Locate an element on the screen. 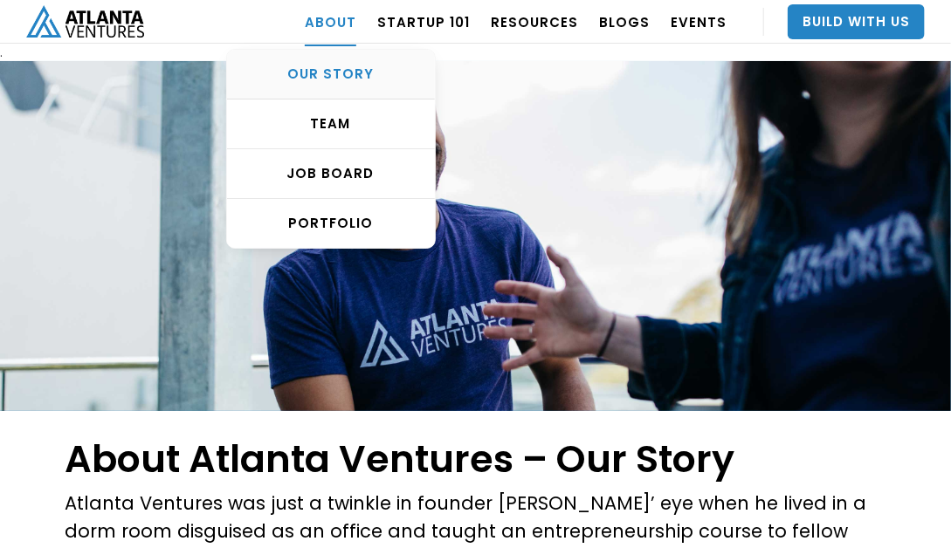  div: OUR STORY is located at coordinates (331, 74).